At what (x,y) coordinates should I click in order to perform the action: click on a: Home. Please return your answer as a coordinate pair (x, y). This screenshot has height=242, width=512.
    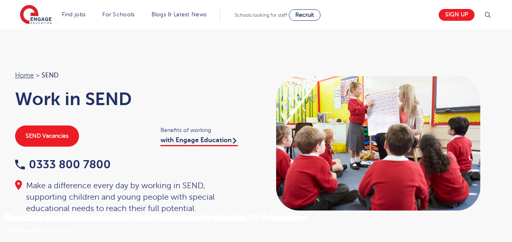
    Looking at the image, I should click on (24, 75).